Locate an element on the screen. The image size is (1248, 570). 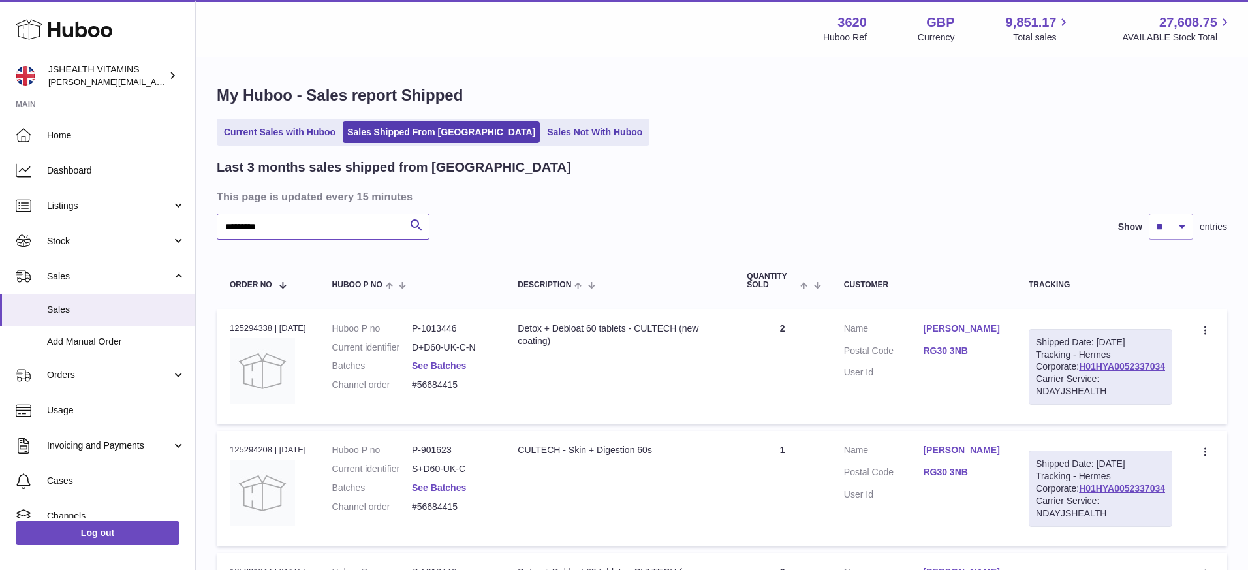
span: Quantity Sold is located at coordinates (772, 281).